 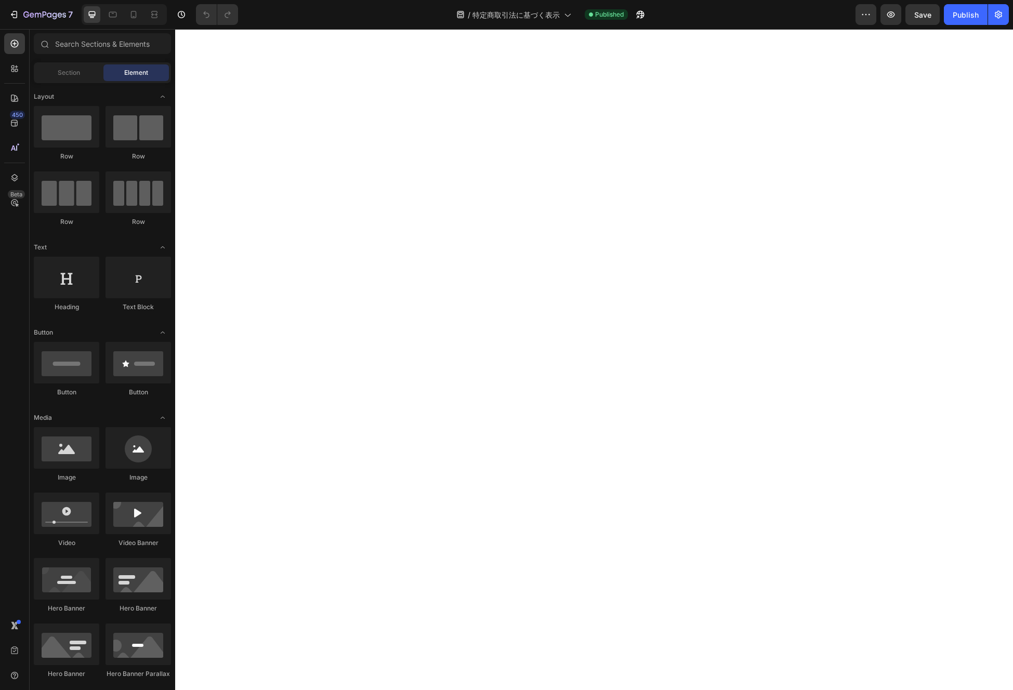 I want to click on div: 450, so click(x=17, y=115).